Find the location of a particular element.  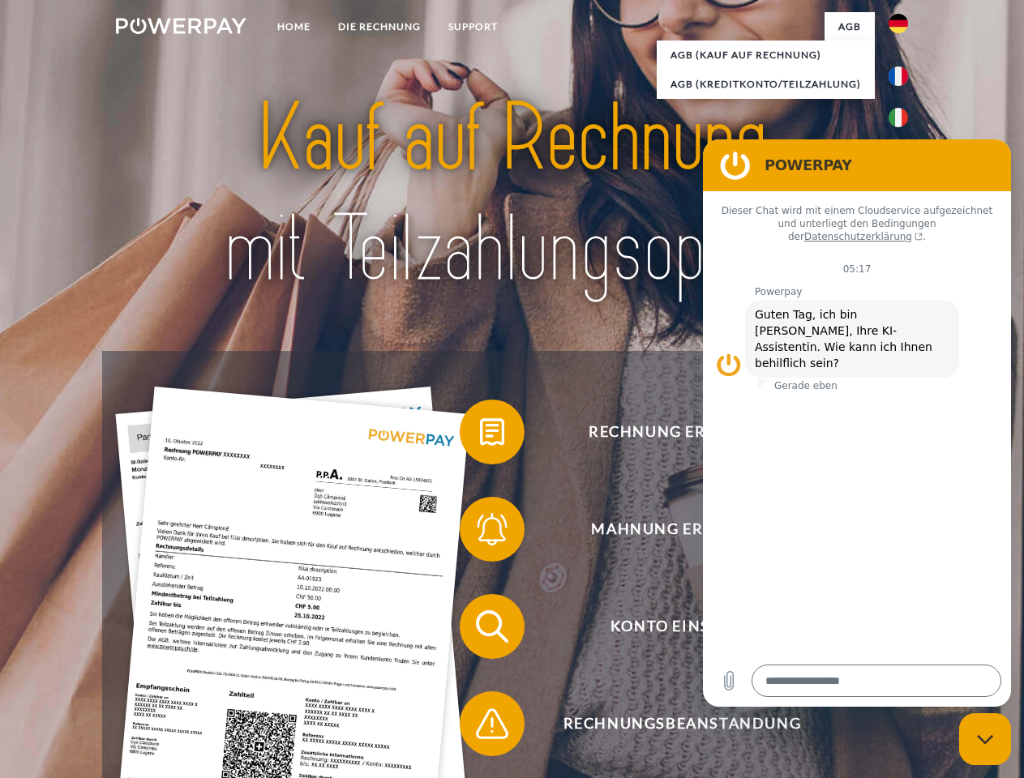

a: Konto einsehen is located at coordinates (671, 627).